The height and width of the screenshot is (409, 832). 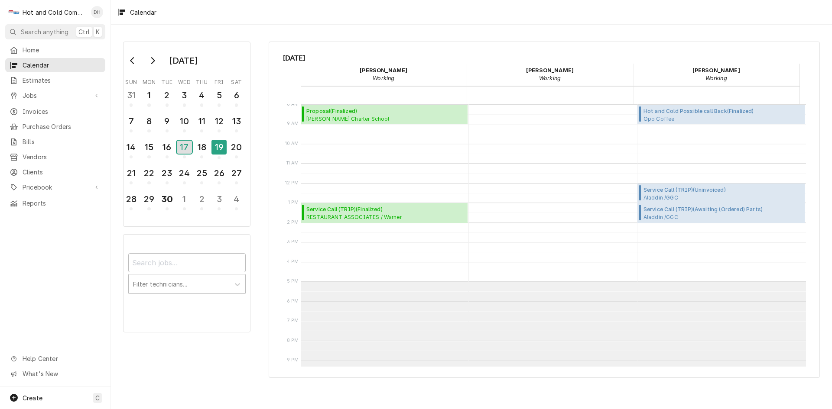 I want to click on div: Calendar Day Picker, so click(x=187, y=134).